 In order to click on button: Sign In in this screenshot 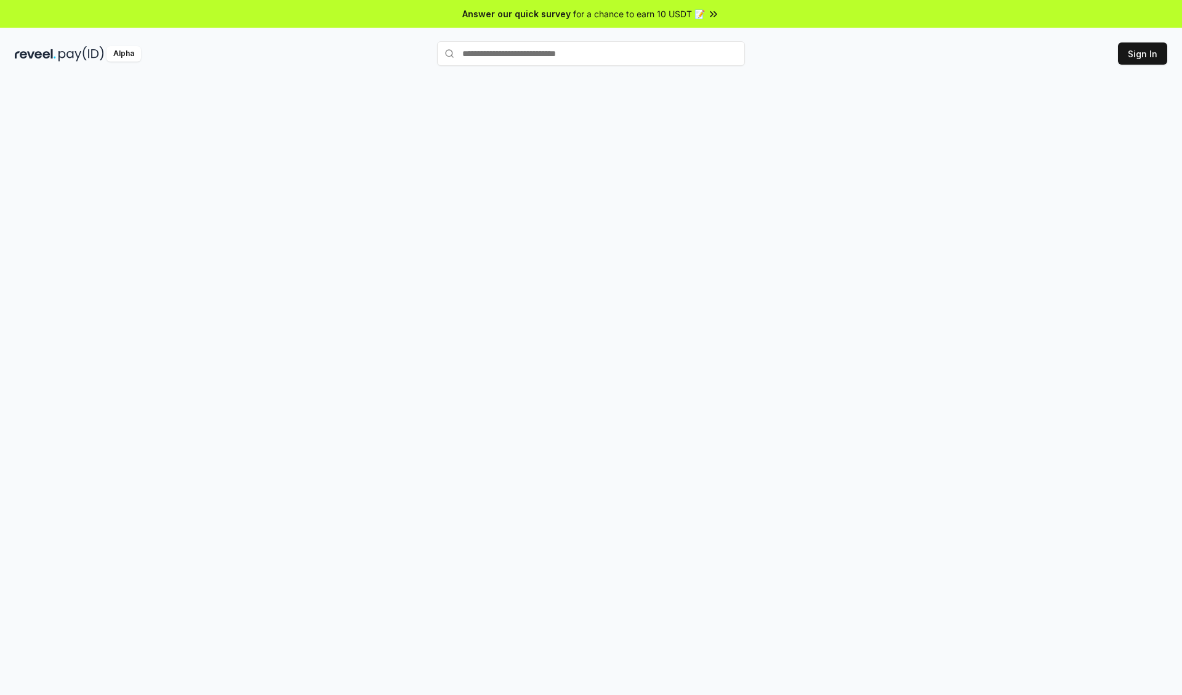, I will do `click(1143, 54)`.